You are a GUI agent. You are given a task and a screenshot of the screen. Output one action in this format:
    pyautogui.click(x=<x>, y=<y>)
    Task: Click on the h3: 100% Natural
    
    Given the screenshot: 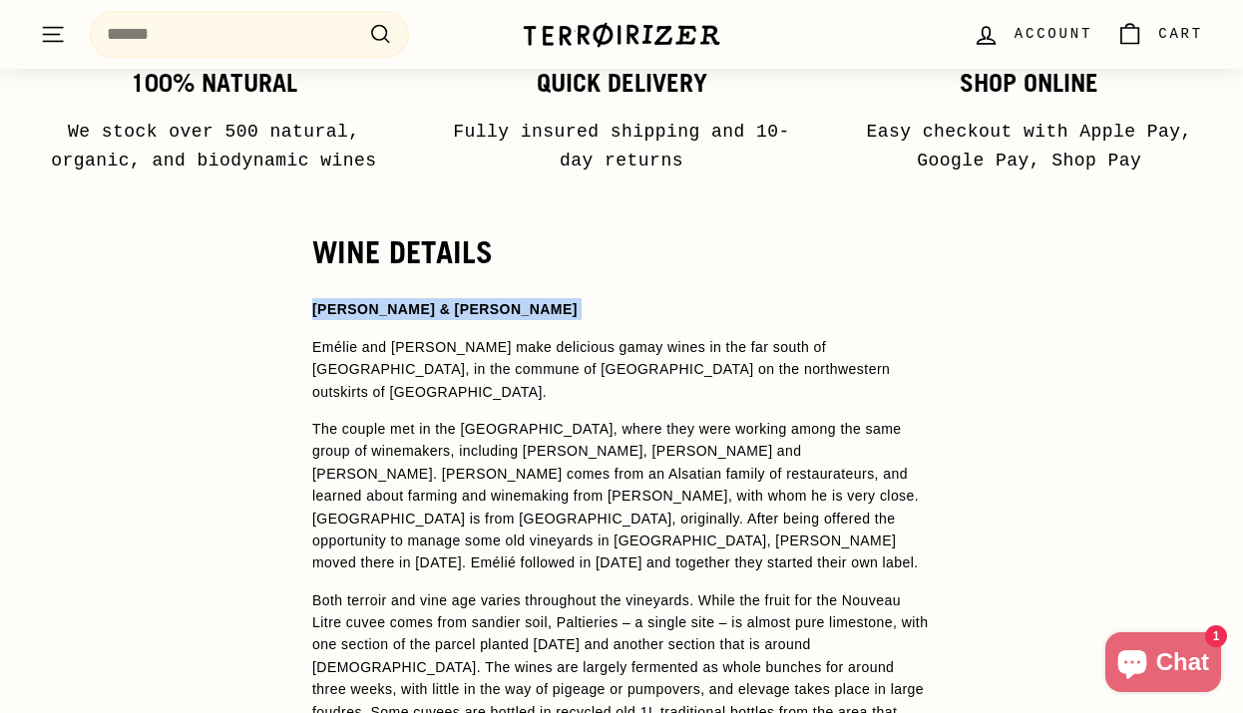 What is the action you would take?
    pyautogui.click(x=214, y=84)
    